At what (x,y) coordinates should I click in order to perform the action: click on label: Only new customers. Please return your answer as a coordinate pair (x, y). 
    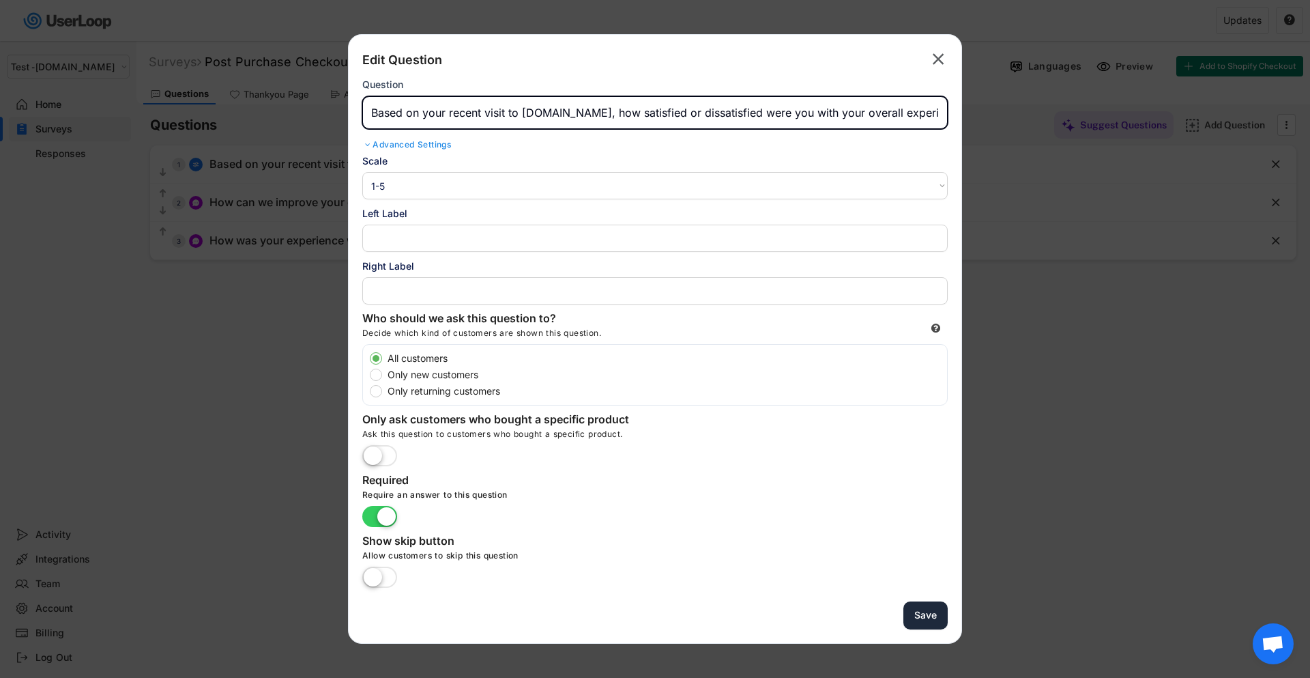
    Looking at the image, I should click on (665, 375).